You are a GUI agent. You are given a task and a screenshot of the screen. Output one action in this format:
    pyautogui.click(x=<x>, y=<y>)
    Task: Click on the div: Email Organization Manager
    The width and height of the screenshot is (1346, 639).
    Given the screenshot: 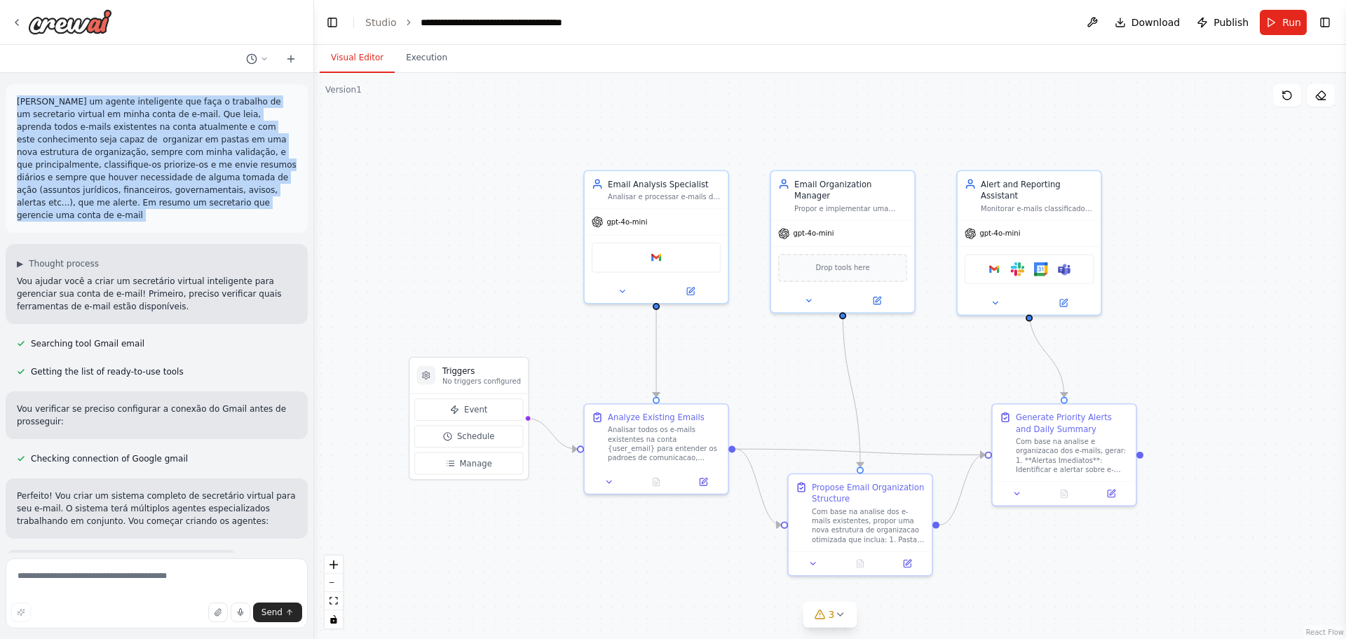 What is the action you would take?
    pyautogui.click(x=850, y=189)
    